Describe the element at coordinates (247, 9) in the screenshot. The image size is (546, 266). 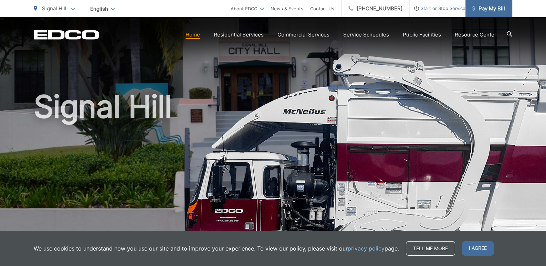
I see `a: About EDCO` at that location.